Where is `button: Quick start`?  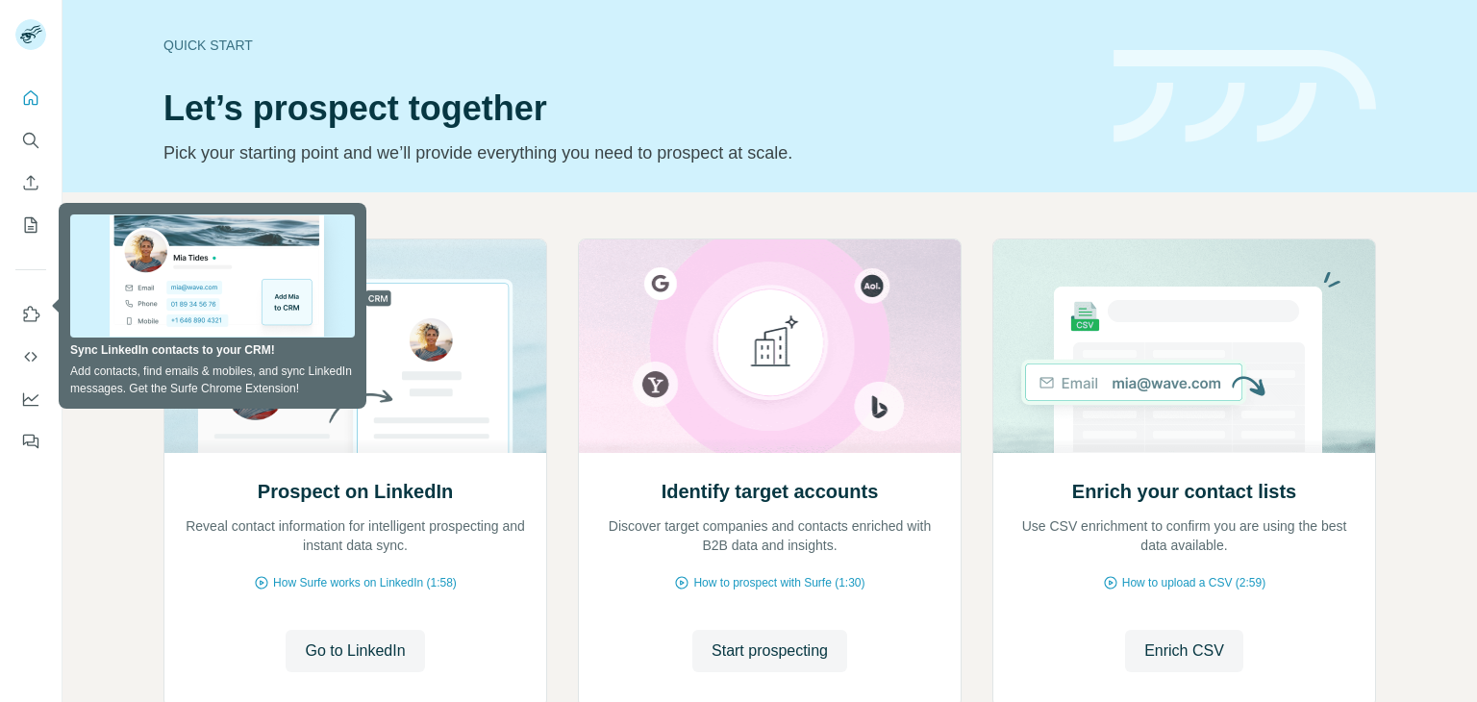
button: Quick start is located at coordinates (31, 98).